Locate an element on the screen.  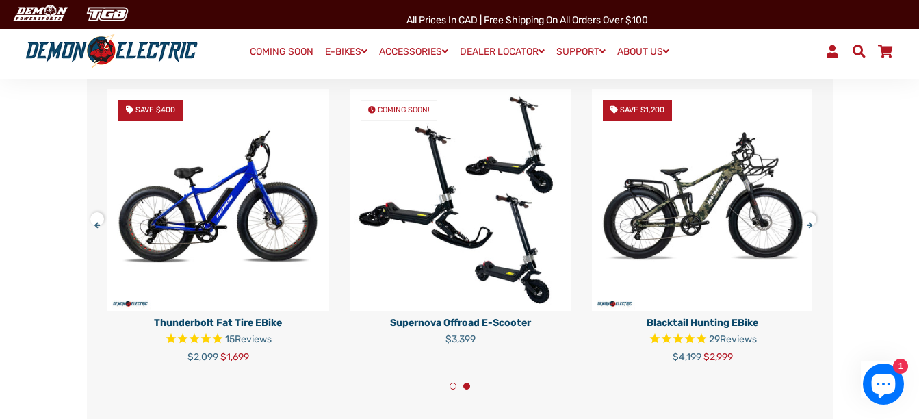
span: COMING SOON! is located at coordinates (404, 110).